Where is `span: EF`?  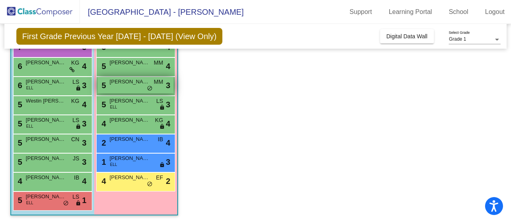
span: EF is located at coordinates (160, 178).